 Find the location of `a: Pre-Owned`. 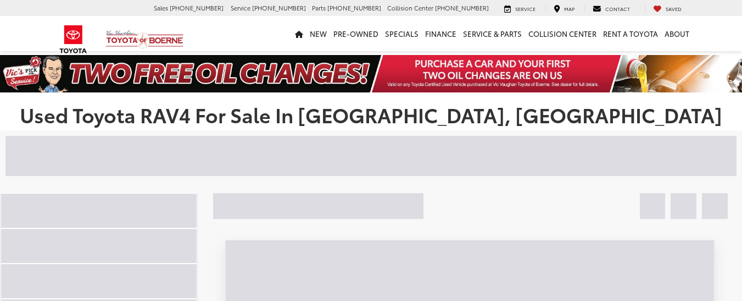

a: Pre-Owned is located at coordinates (356, 34).